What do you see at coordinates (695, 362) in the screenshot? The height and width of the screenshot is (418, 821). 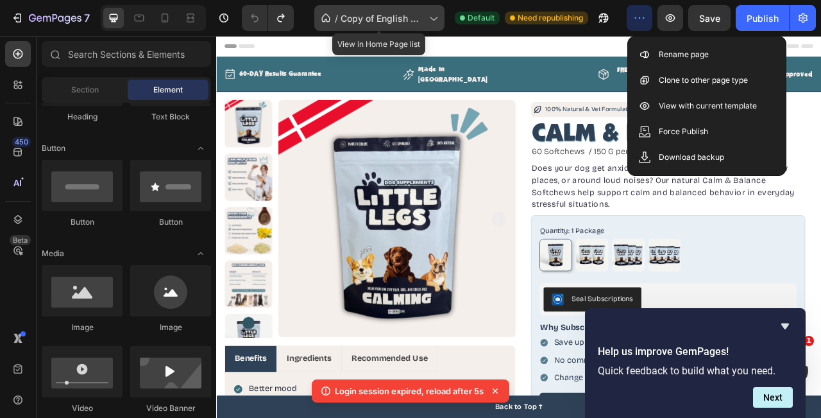 I see `div: Help us improve GemPages!` at bounding box center [695, 362].